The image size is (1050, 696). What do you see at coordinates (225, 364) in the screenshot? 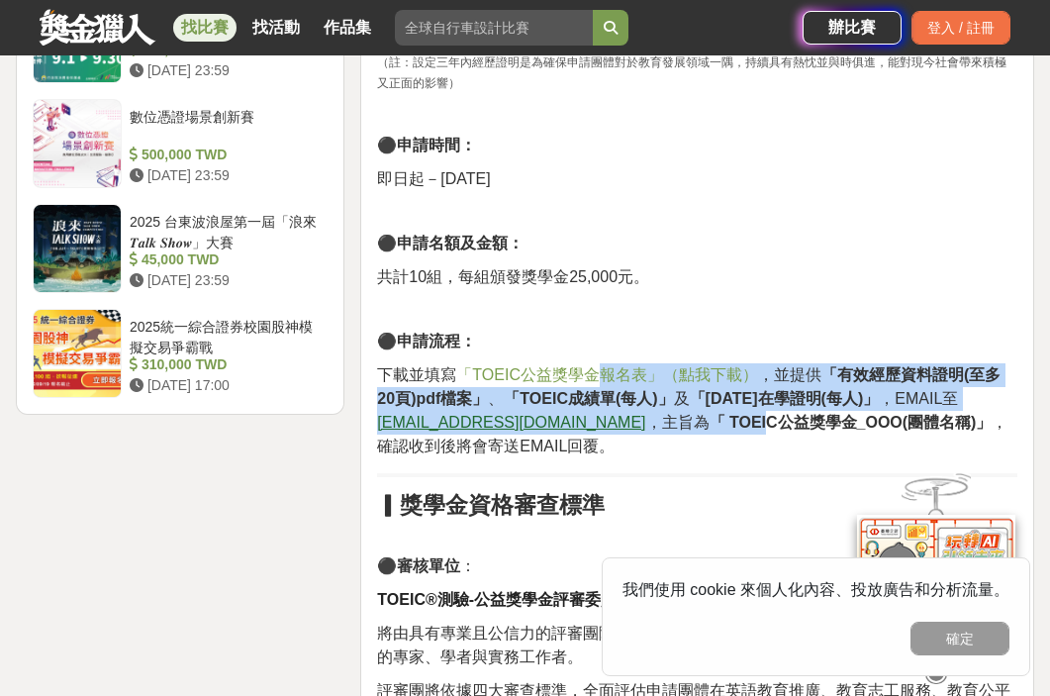
I see `div: 310,000 TWD` at bounding box center [225, 364].